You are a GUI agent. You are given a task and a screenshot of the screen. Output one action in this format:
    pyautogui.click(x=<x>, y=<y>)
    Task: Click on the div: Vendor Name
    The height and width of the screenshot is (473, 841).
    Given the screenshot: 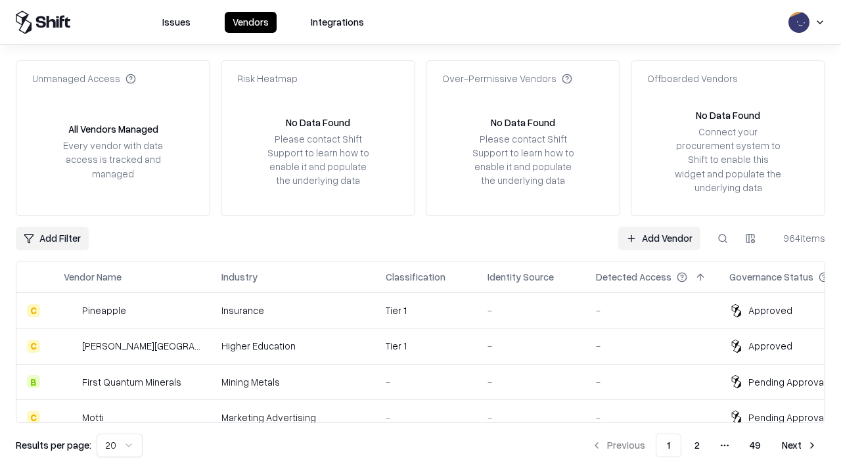 What is the action you would take?
    pyautogui.click(x=93, y=277)
    